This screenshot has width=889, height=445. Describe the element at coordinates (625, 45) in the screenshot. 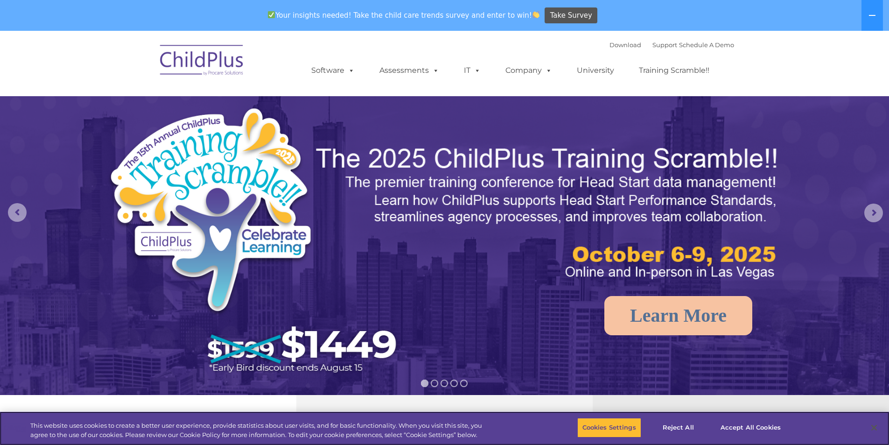

I see `a: Download` at that location.